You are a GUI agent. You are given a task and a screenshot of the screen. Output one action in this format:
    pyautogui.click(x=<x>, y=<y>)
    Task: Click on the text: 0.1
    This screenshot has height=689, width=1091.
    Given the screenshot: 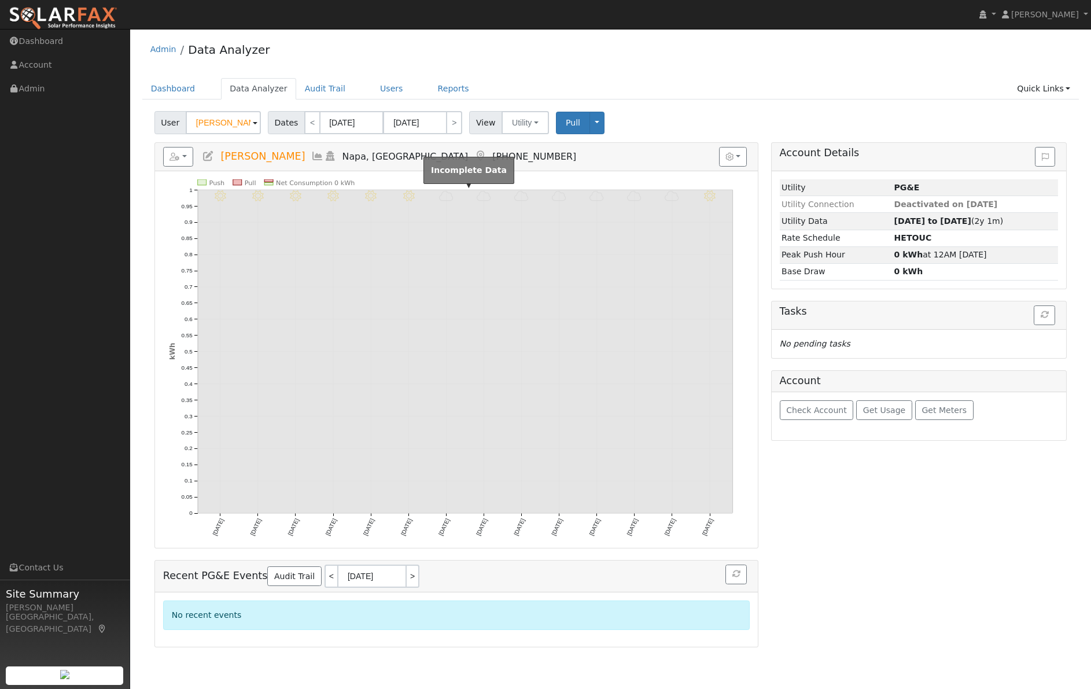 What is the action you would take?
    pyautogui.click(x=189, y=481)
    